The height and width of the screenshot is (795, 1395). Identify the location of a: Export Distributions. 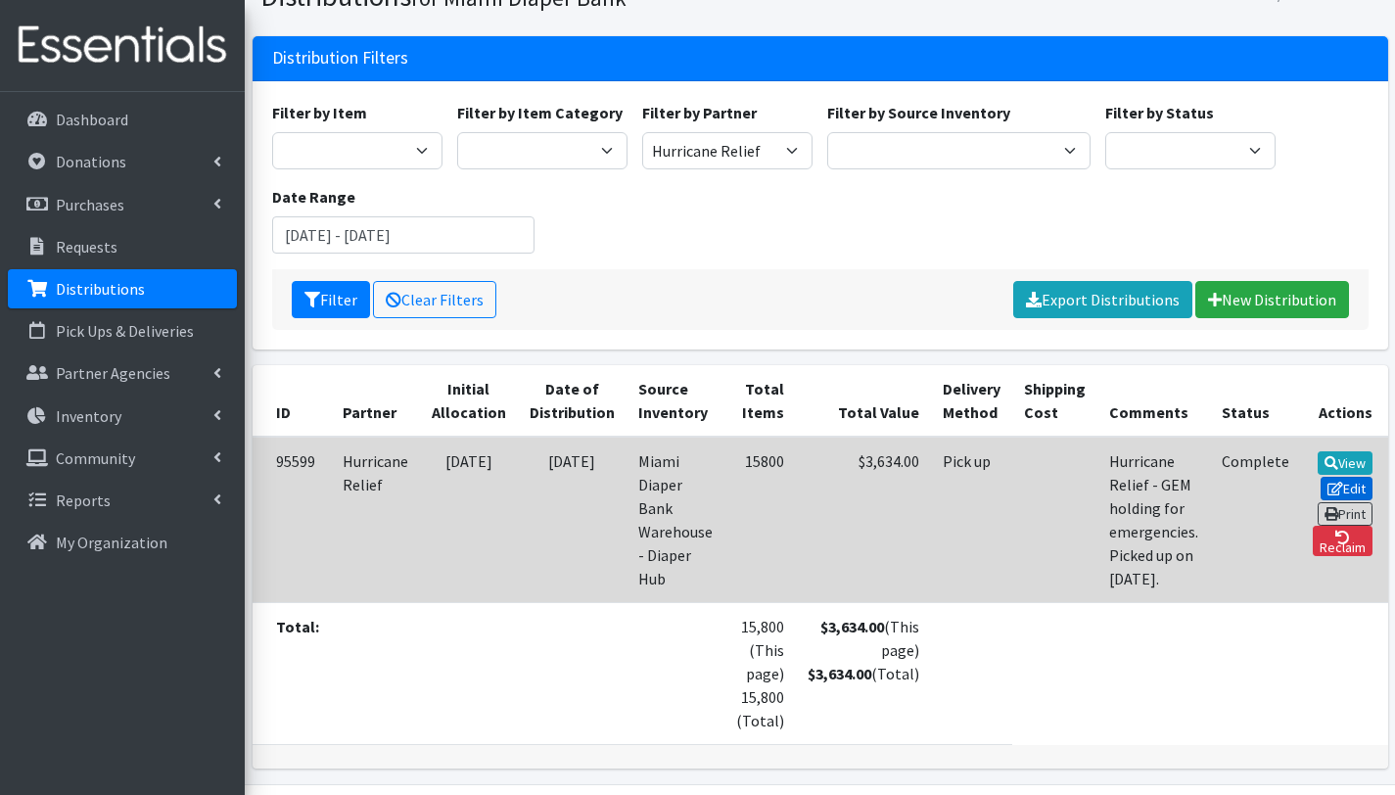
(1102, 299).